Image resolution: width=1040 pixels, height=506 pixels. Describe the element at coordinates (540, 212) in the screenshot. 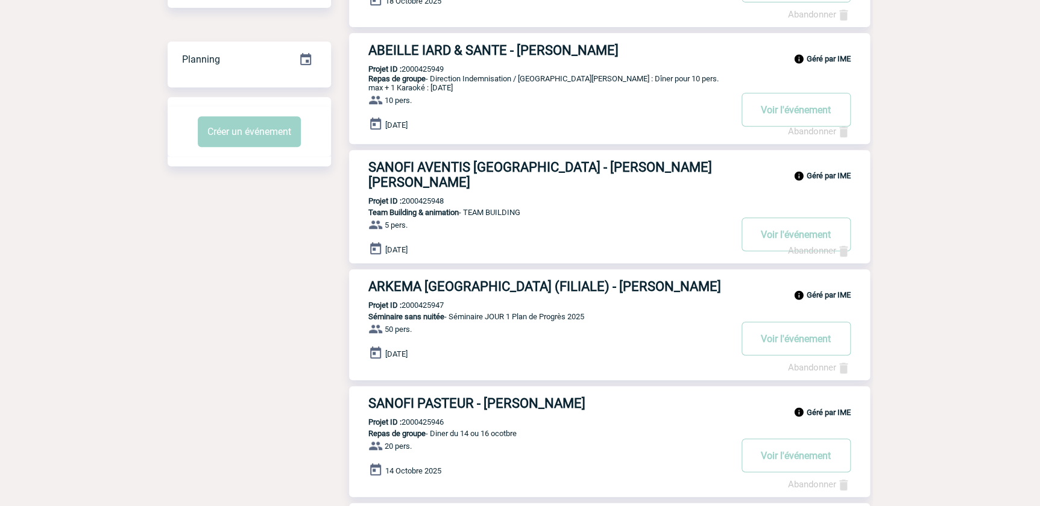

I see `p: - TEAM BUILDING` at that location.